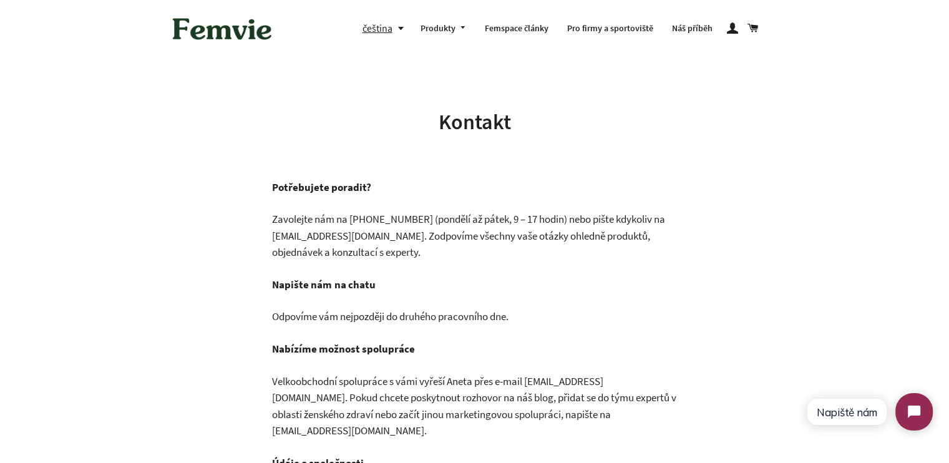  What do you see at coordinates (610, 29) in the screenshot?
I see `a: Pro firmy a sportoviště` at bounding box center [610, 29].